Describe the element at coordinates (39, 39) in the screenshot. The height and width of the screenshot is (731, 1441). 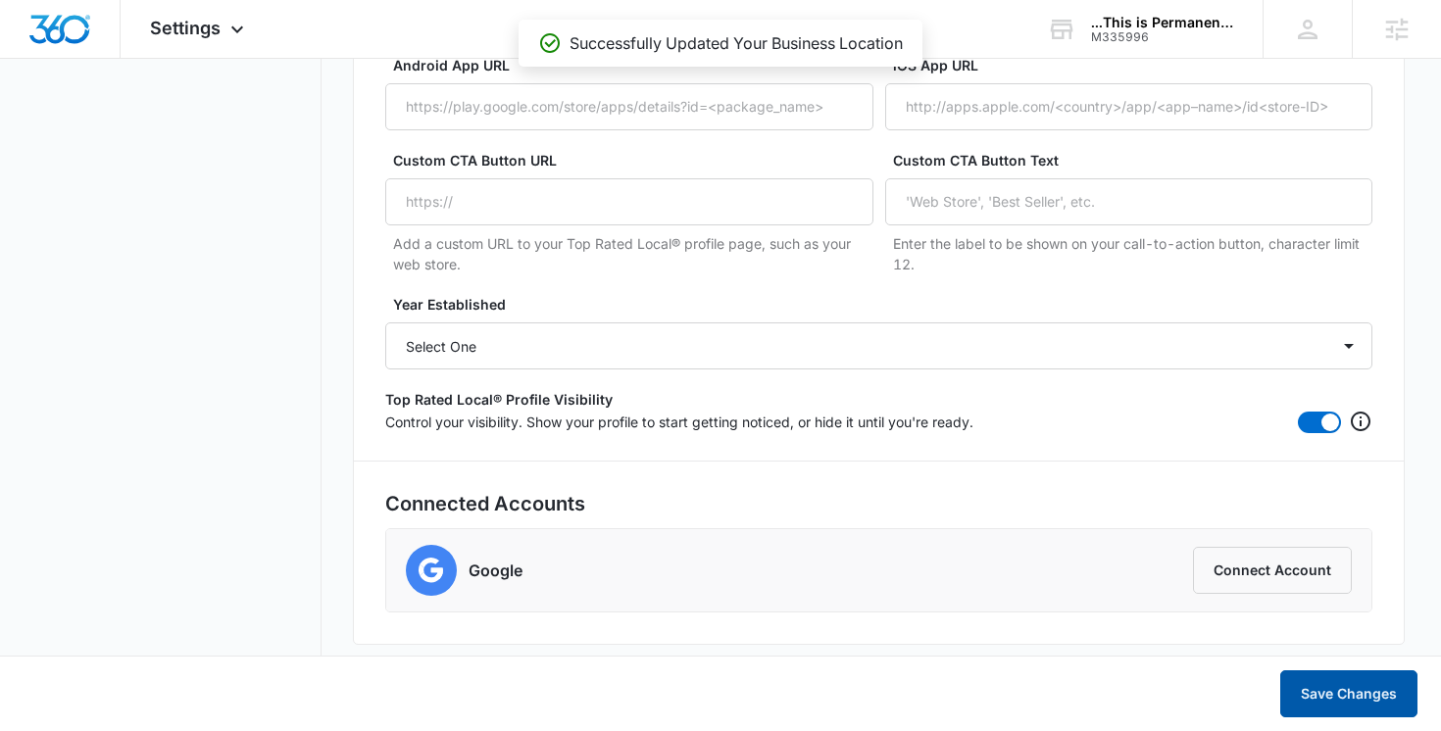
I see `img: logo_orange.svg` at that location.